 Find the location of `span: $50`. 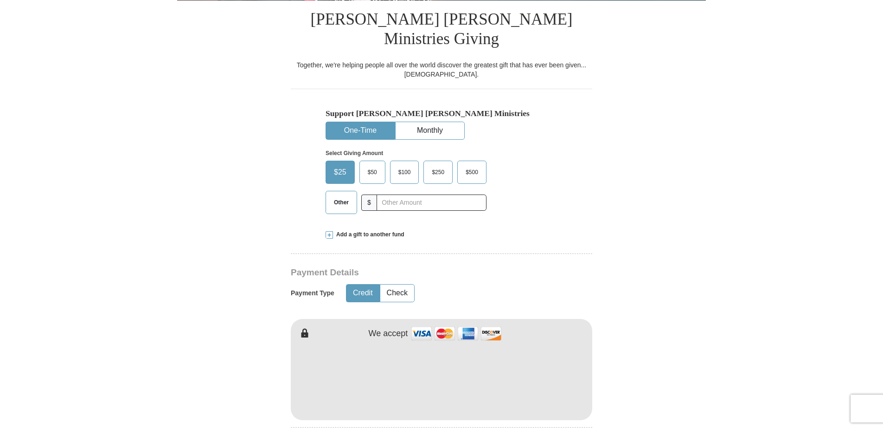

span: $50 is located at coordinates (372, 172).